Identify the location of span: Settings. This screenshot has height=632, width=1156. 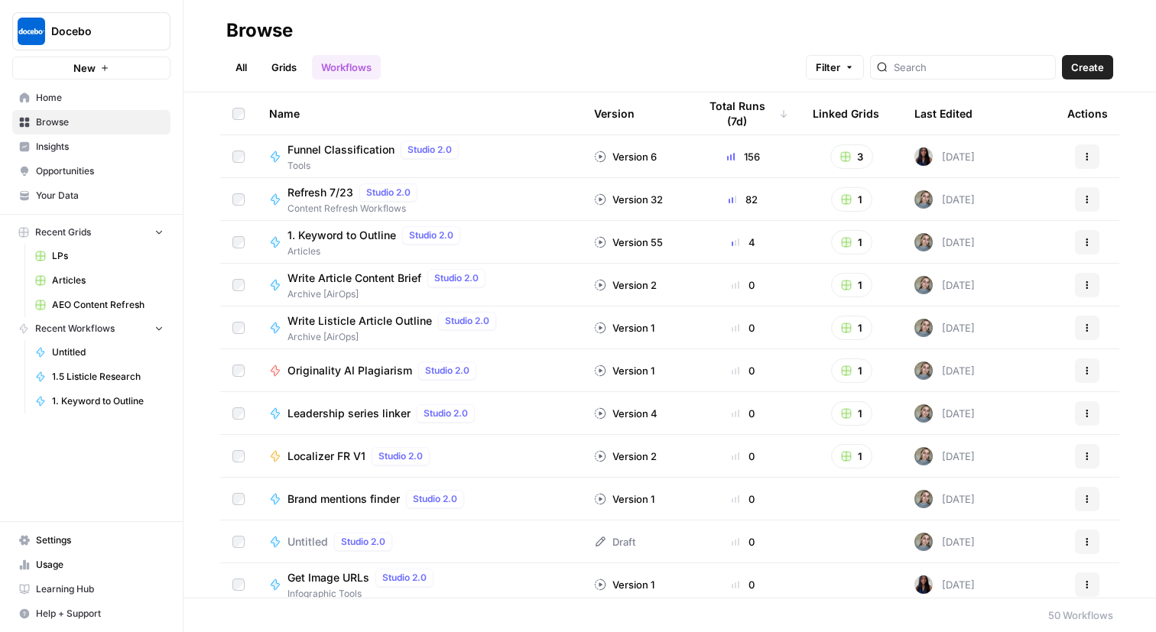
(99, 540).